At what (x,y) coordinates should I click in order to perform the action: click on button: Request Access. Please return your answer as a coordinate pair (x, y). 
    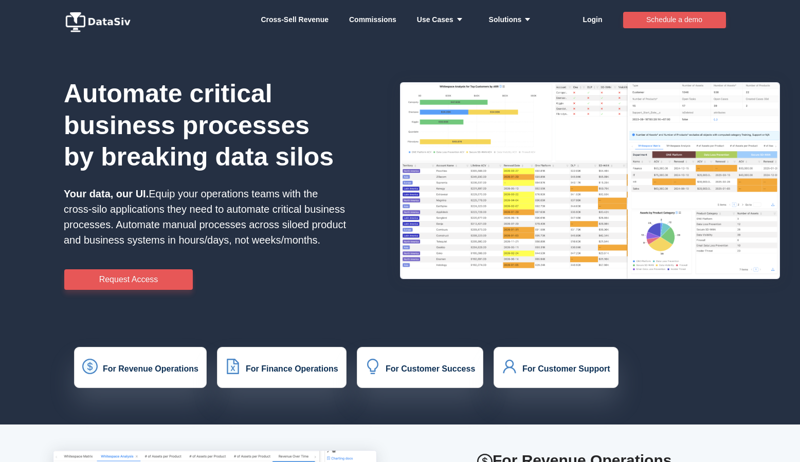
    Looking at the image, I should click on (129, 280).